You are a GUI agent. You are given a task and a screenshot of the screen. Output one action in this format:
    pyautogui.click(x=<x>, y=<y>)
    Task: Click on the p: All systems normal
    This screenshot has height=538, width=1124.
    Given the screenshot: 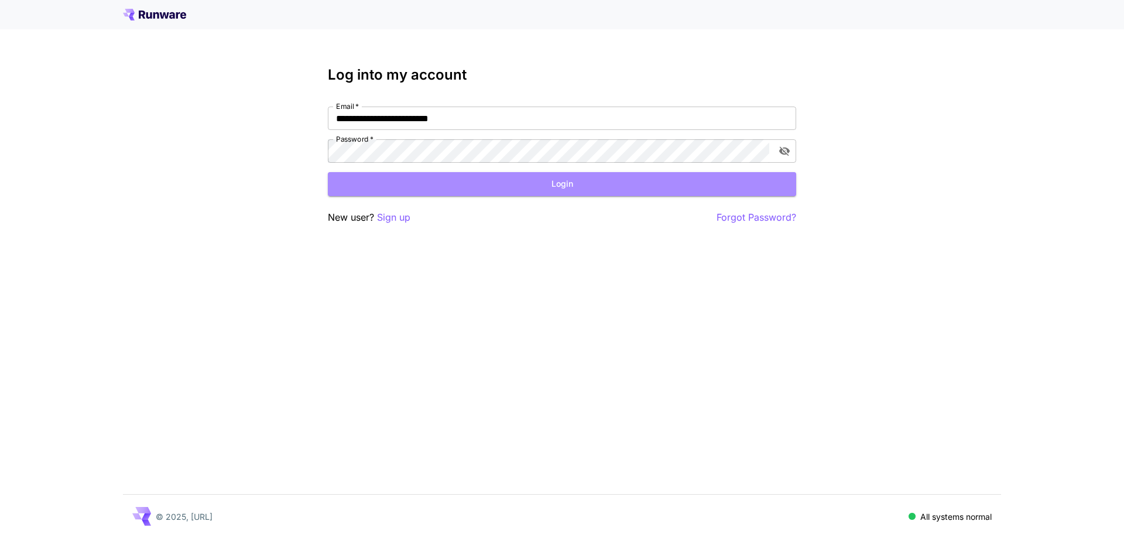 What is the action you would take?
    pyautogui.click(x=956, y=516)
    